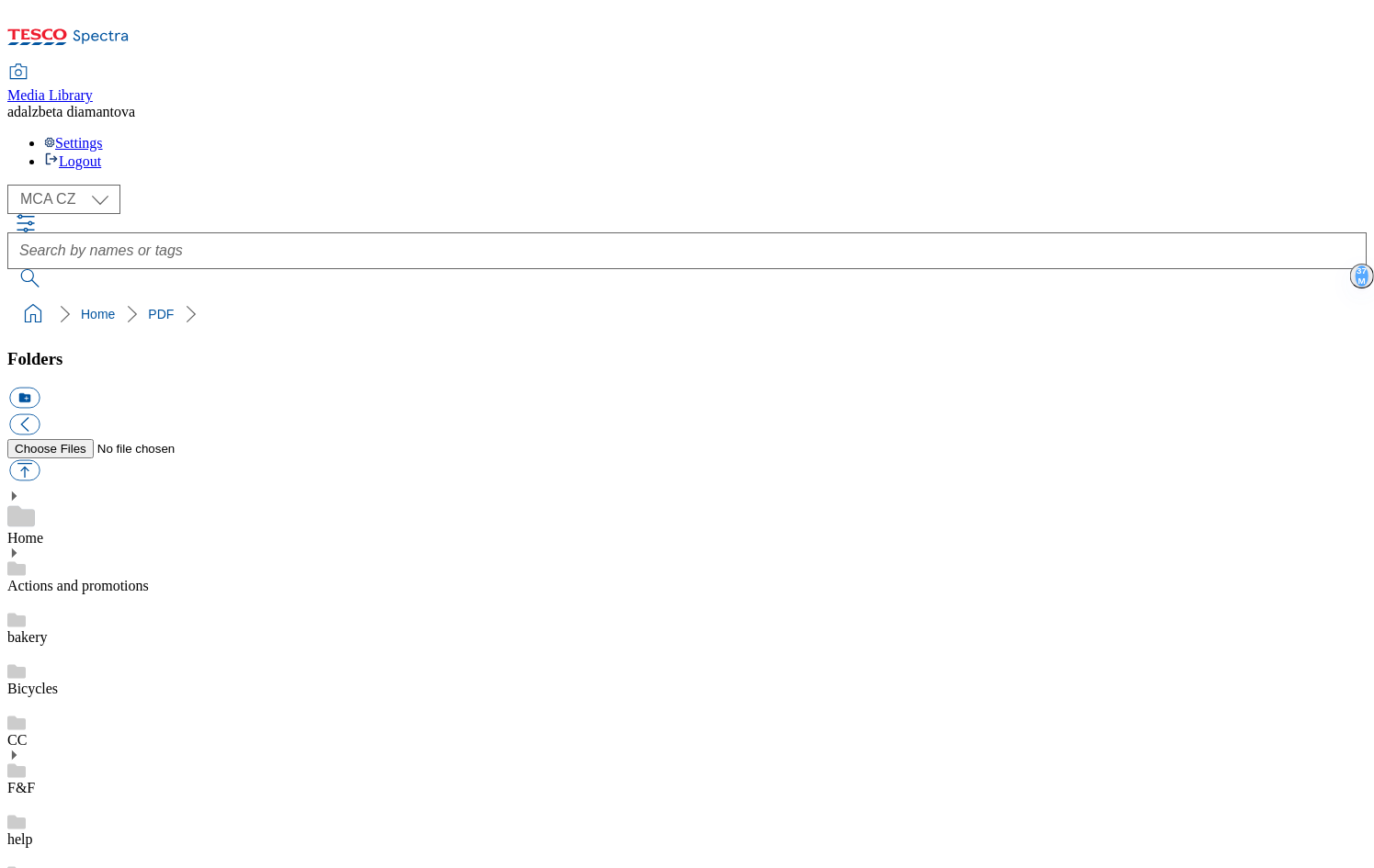 This screenshot has width=1374, height=868. What do you see at coordinates (33, 314) in the screenshot?
I see `a: home` at bounding box center [33, 314].